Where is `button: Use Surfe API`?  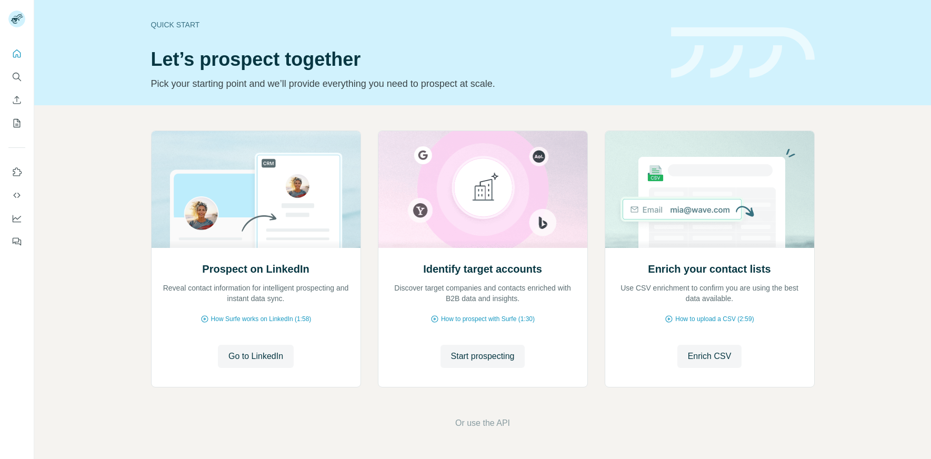
button: Use Surfe API is located at coordinates (17, 195).